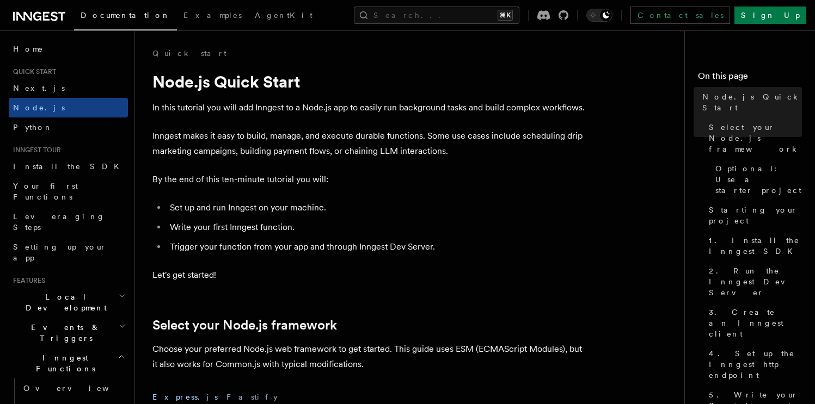 This screenshot has height=404, width=815. I want to click on a: Optional: Use a starter project, so click(756, 180).